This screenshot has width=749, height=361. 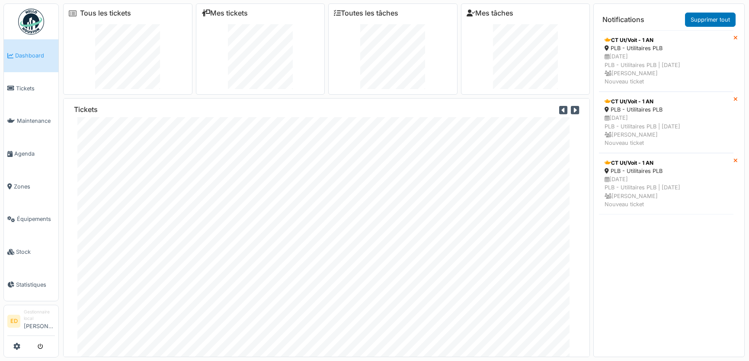 What do you see at coordinates (34, 186) in the screenshot?
I see `span: Zones` at bounding box center [34, 186].